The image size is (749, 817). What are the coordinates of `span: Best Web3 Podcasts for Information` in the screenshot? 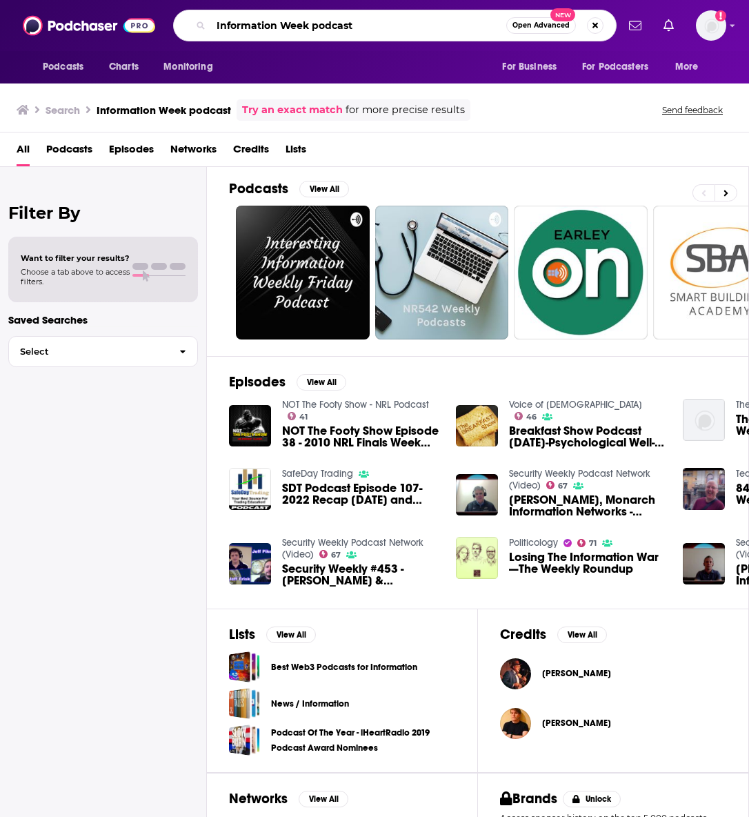 It's located at (244, 666).